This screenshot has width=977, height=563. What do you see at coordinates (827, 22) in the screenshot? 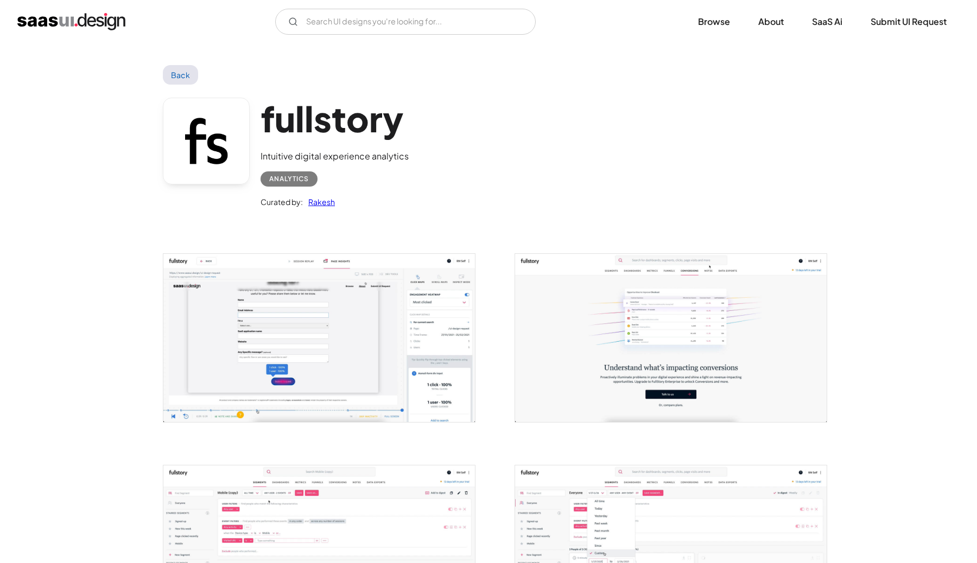
I see `a: SaaS Ai` at bounding box center [827, 22].